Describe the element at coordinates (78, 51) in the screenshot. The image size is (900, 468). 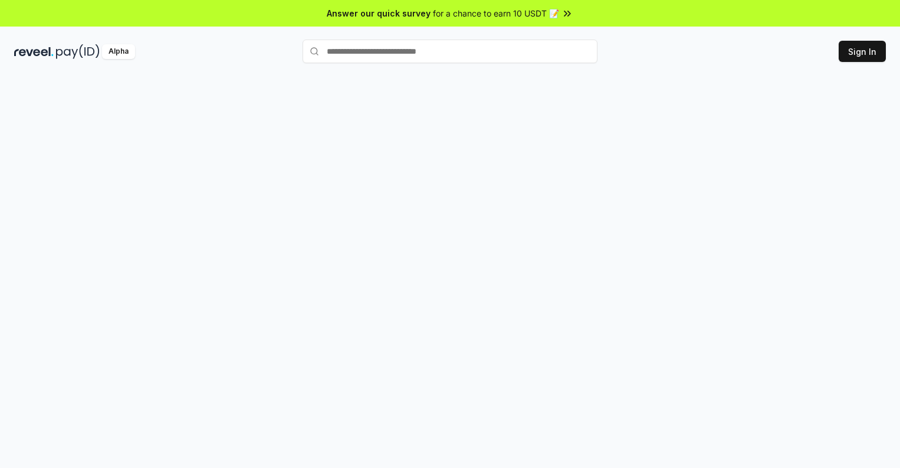
I see `img: pay_id` at that location.